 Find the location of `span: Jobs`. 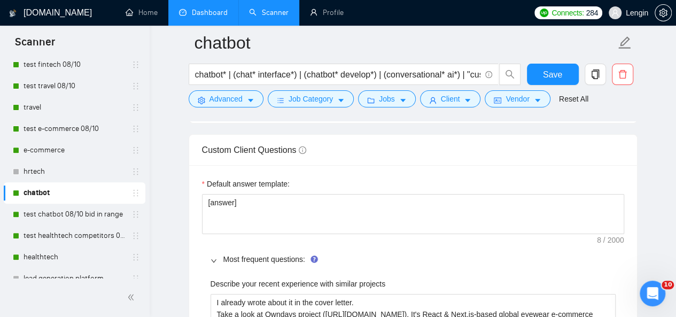

span: Jobs is located at coordinates (387, 99).